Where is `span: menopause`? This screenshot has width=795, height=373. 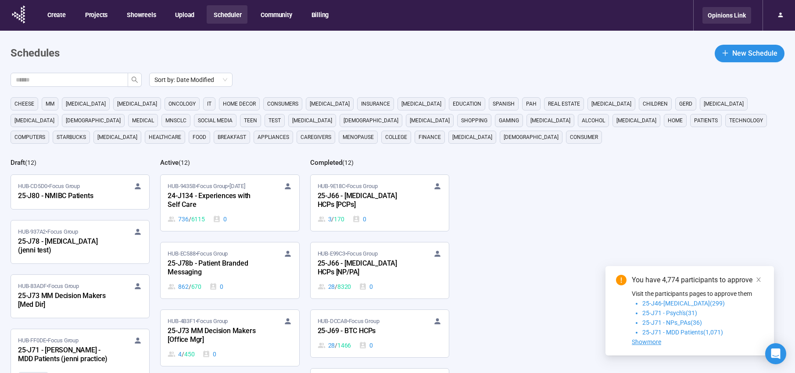
span: menopause is located at coordinates (358, 137).